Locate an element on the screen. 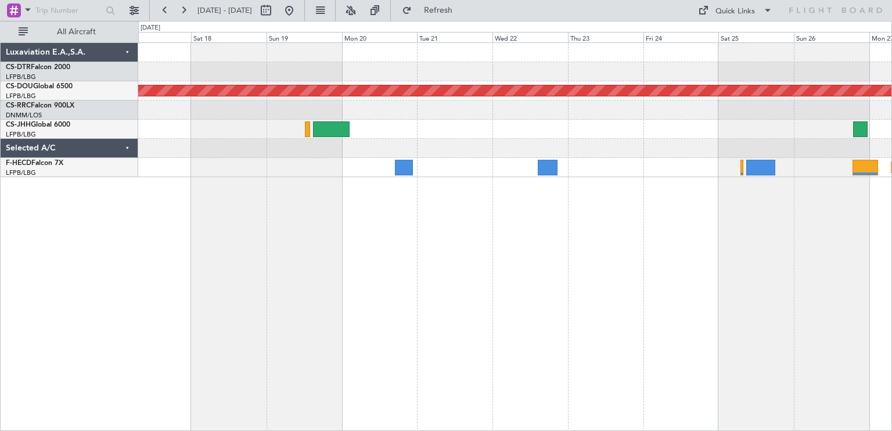 This screenshot has width=892, height=431. a: CS-RRCFalcon 900LX is located at coordinates (40, 106).